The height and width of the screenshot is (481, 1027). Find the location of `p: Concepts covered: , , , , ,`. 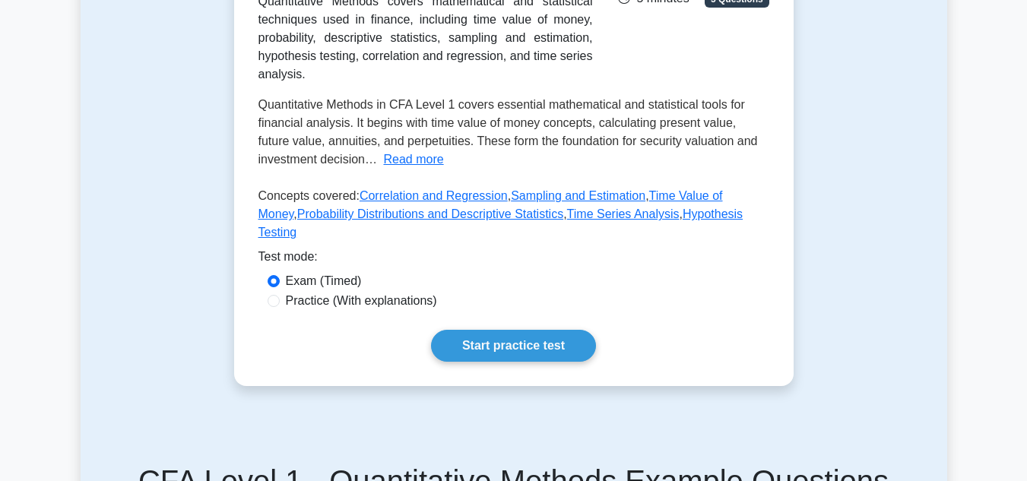

p: Concepts covered: , , , , , is located at coordinates (514, 217).